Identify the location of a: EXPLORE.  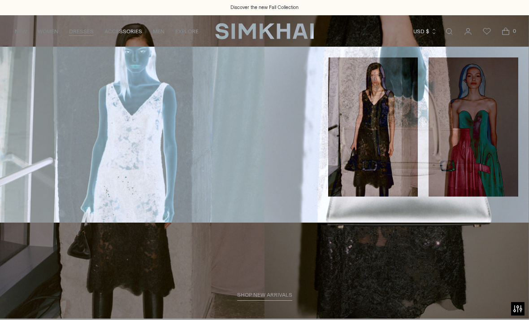
(187, 31).